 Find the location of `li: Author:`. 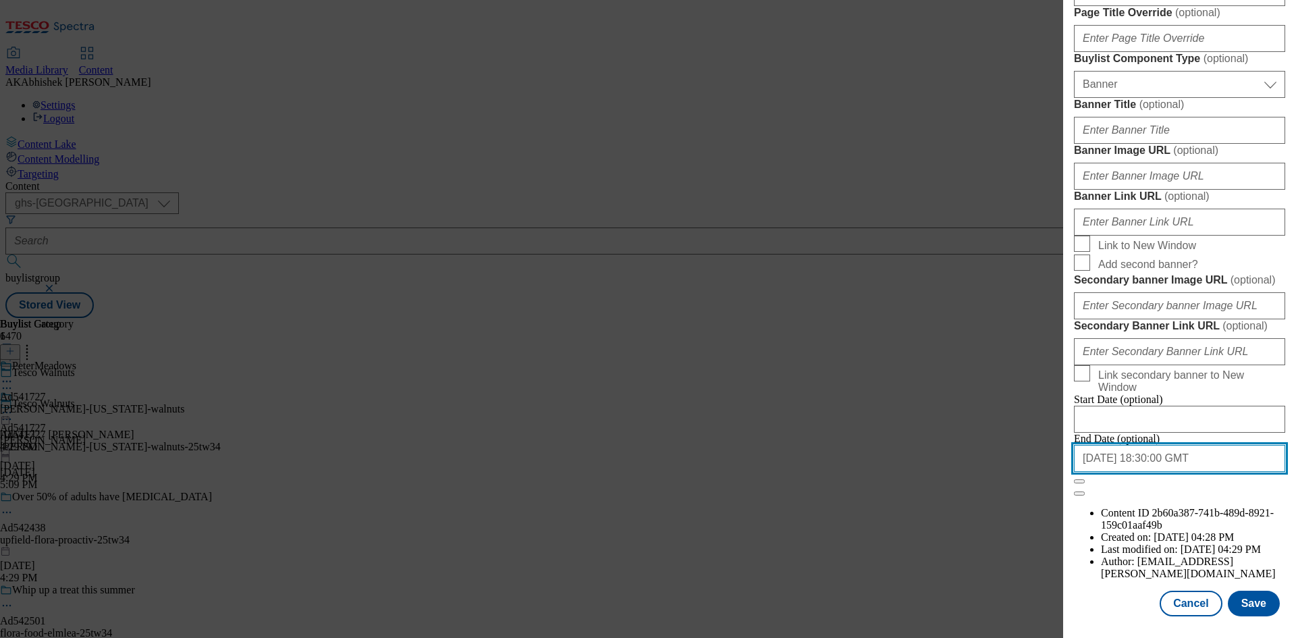

li: Author: is located at coordinates (1193, 568).